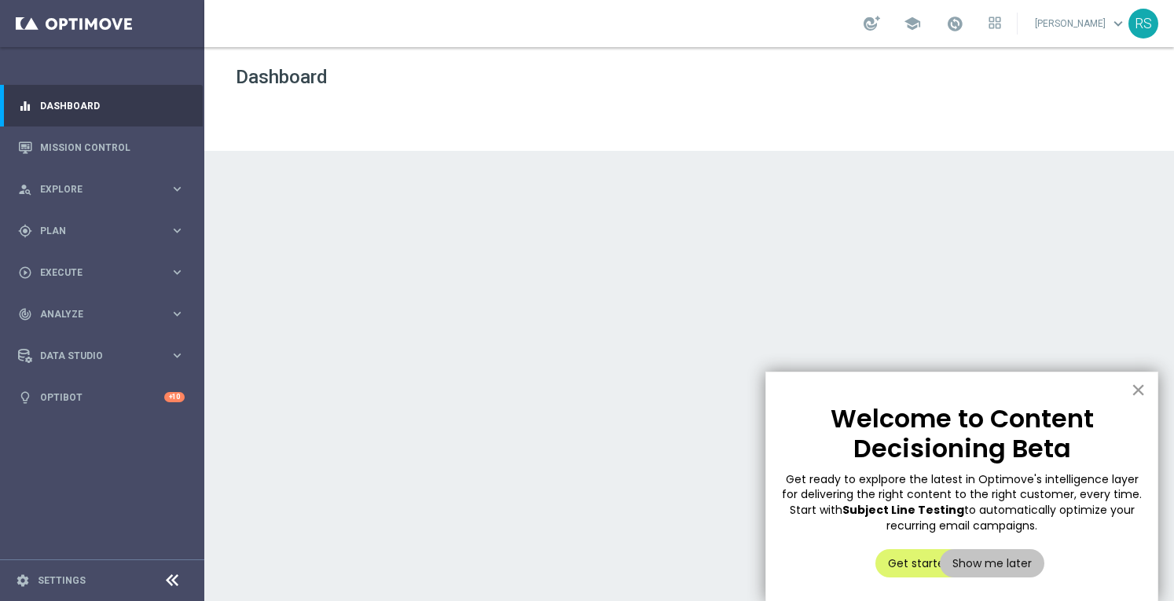  Describe the element at coordinates (23, 581) in the screenshot. I see `i: settings` at that location.